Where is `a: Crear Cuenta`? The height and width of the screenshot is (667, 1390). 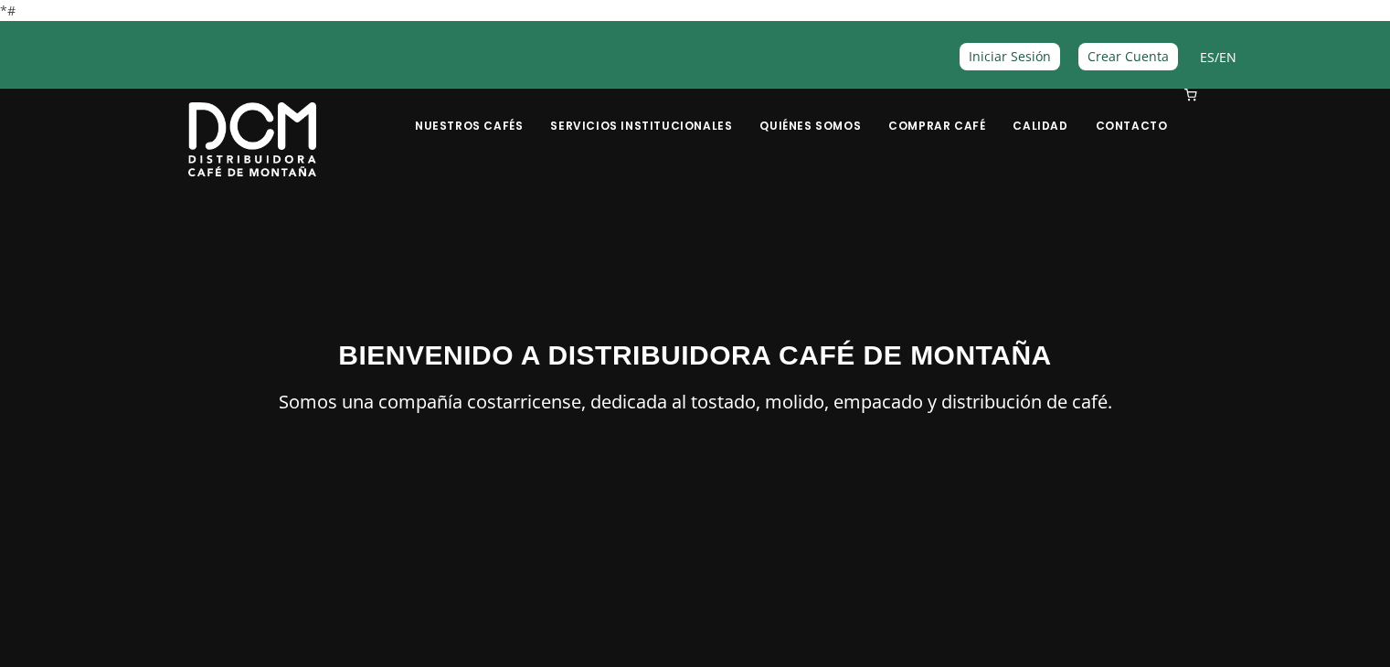
a: Crear Cuenta is located at coordinates (1128, 56).